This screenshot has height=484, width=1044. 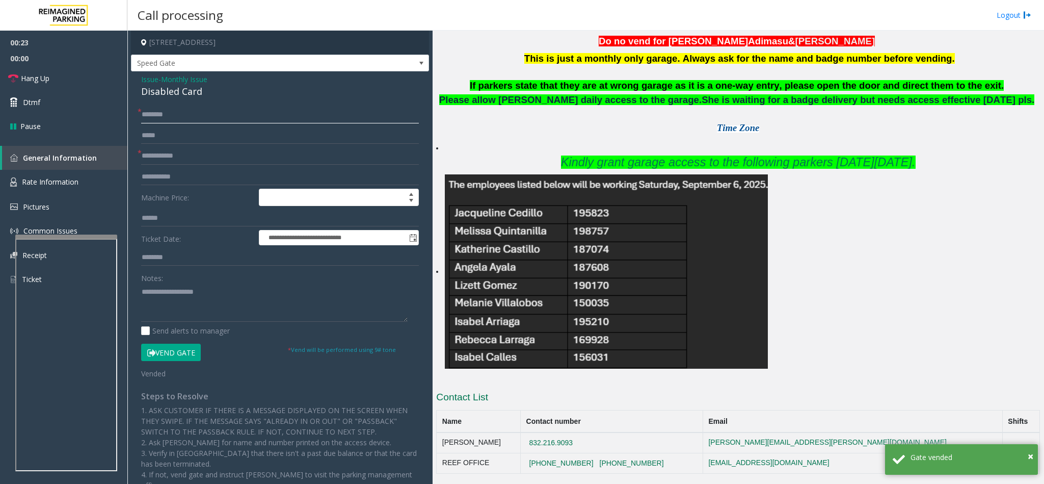 What do you see at coordinates (411, 201) in the screenshot?
I see `span: Decrease value` at bounding box center [411, 201].